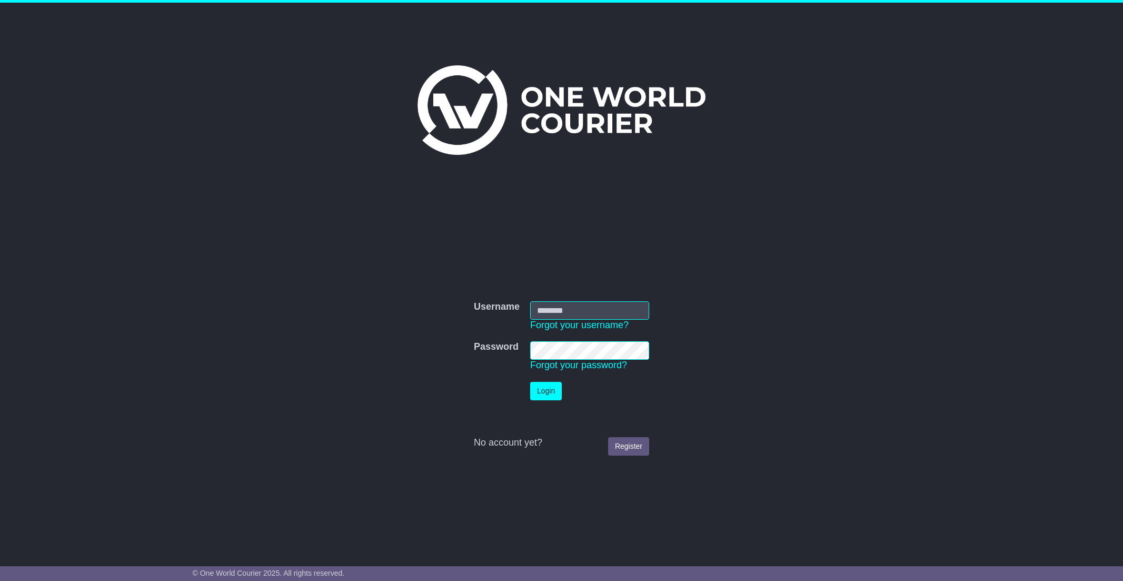 The height and width of the screenshot is (581, 1123). I want to click on a: Register, so click(629, 446).